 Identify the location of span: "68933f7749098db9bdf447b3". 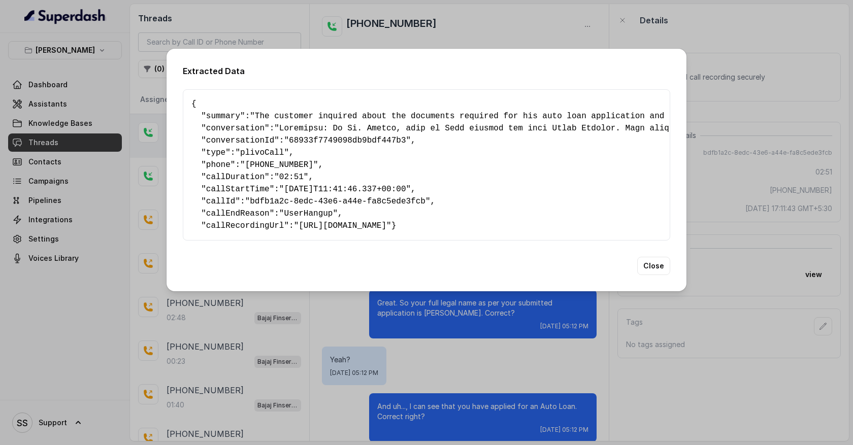
(347, 141).